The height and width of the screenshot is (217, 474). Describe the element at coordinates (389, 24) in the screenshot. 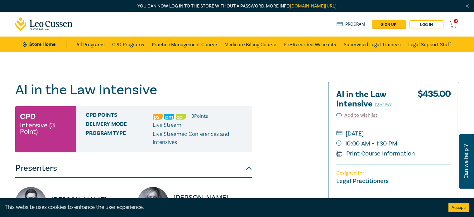

I see `a: sign up` at that location.